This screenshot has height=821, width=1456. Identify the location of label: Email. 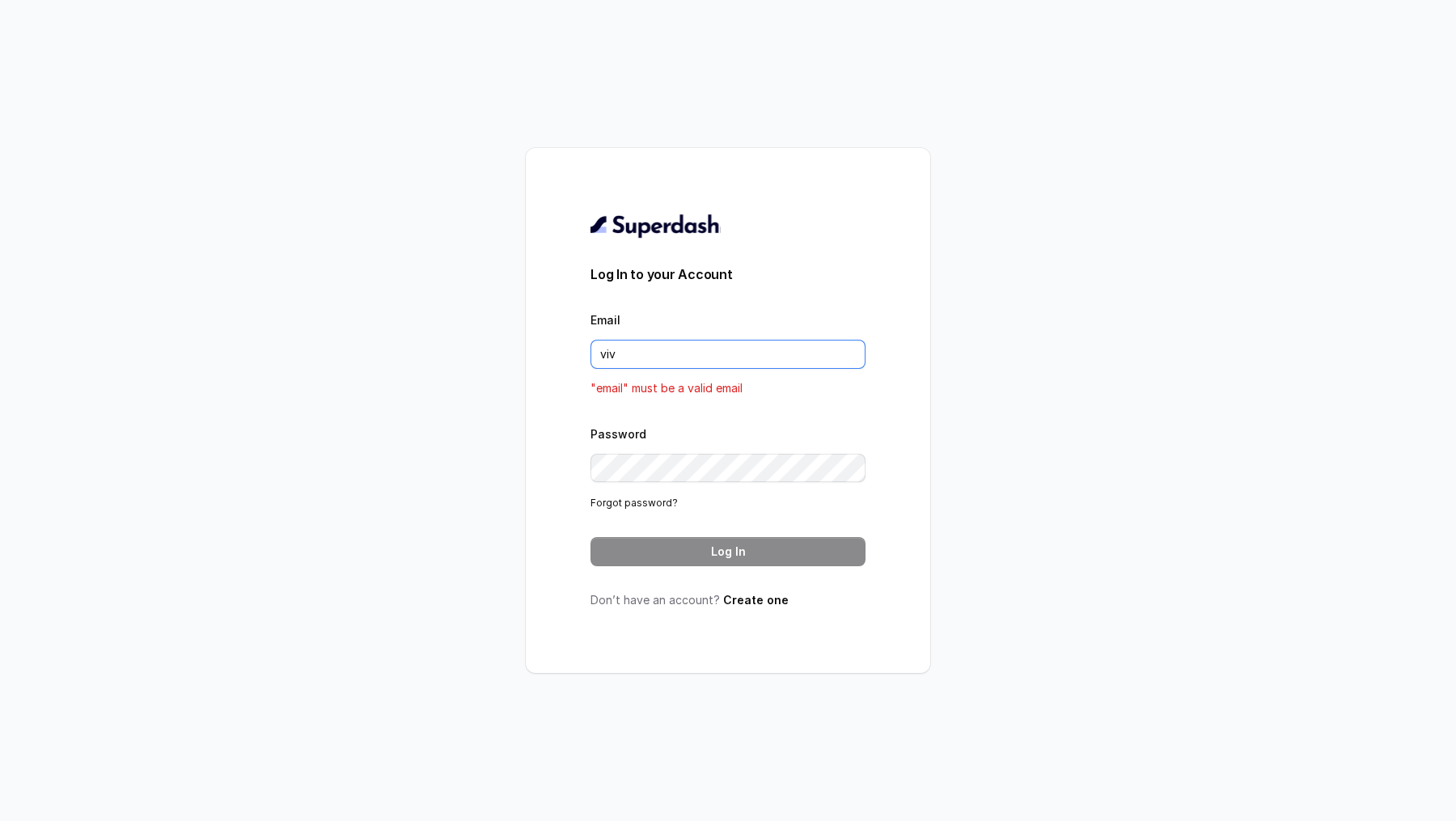
(605, 319).